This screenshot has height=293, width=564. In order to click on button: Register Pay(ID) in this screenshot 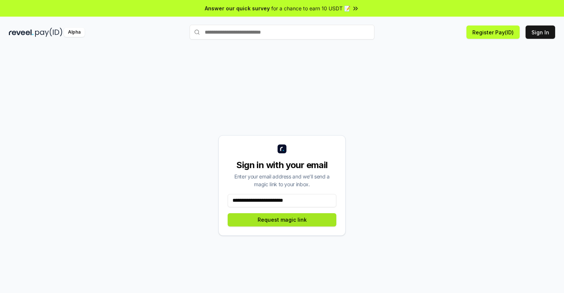, I will do `click(493, 32)`.